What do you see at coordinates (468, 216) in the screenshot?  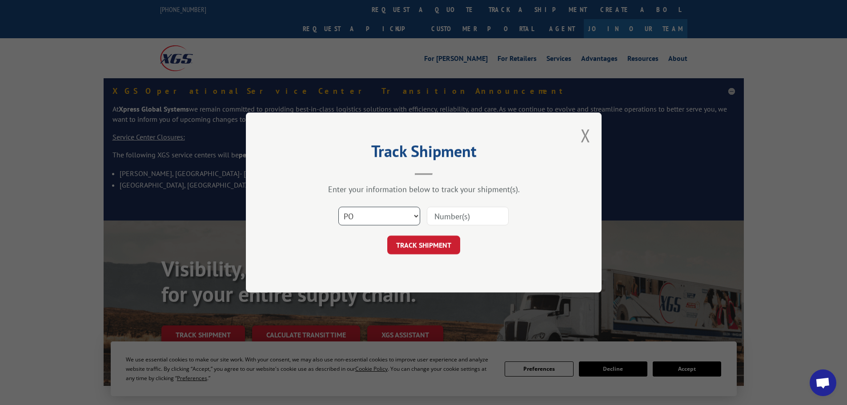 I see `input: Number(s)` at bounding box center [468, 216].